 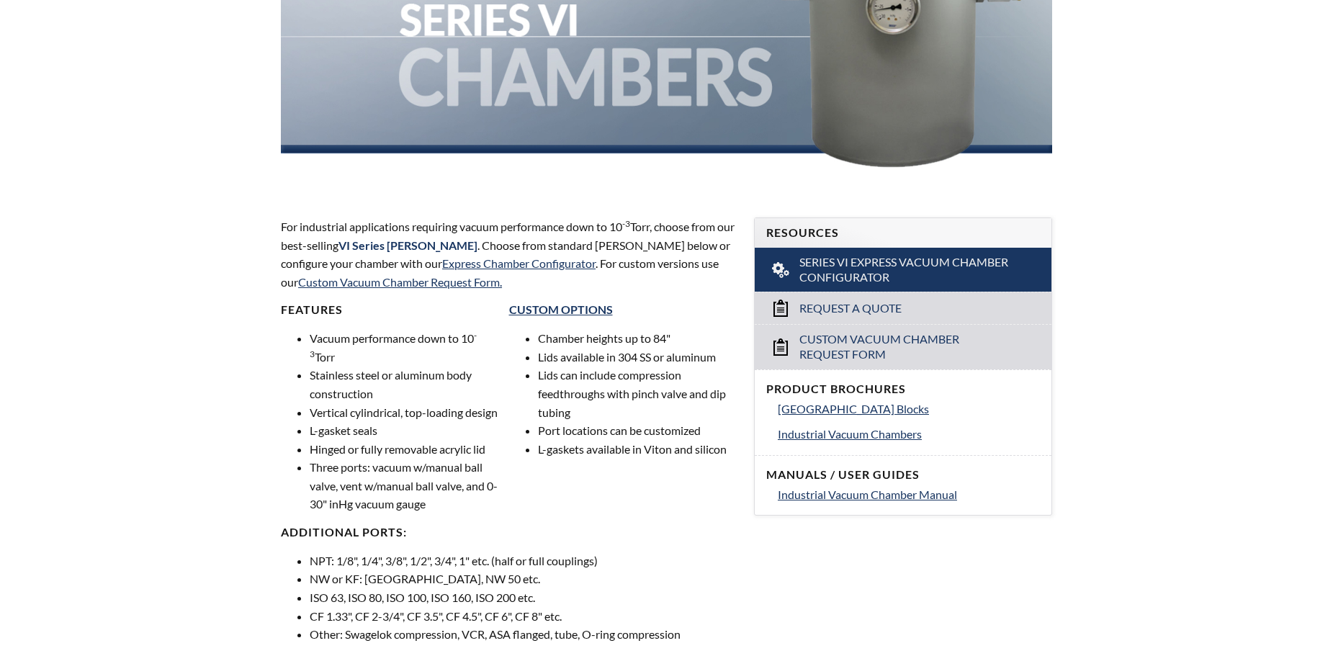 What do you see at coordinates (867, 494) in the screenshot?
I see `span: Industrial Vacuum Chamber Manual` at bounding box center [867, 494].